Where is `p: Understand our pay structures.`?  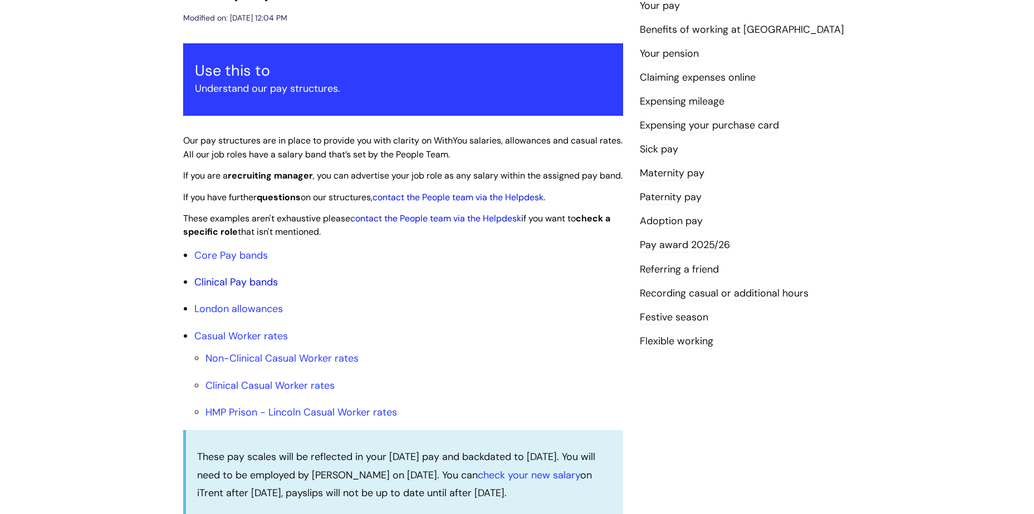 p: Understand our pay structures. is located at coordinates (403, 89).